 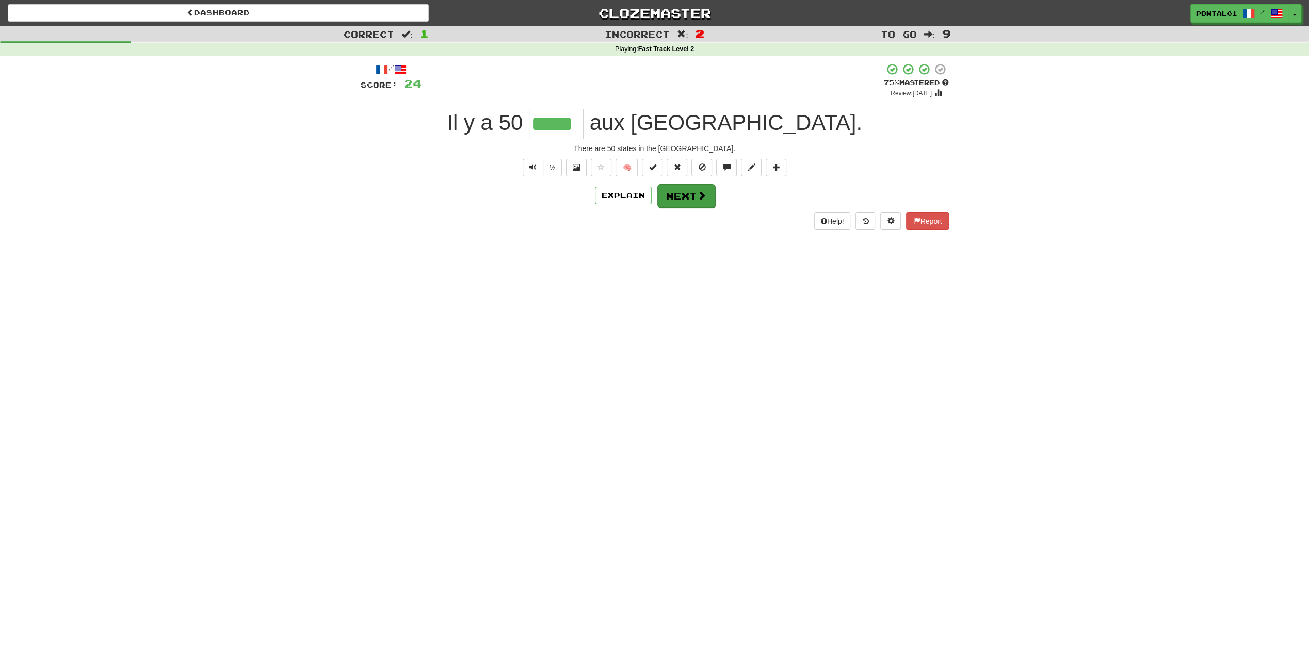 What do you see at coordinates (751, 168) in the screenshot?
I see `button: Edit sentence (alt+d)` at bounding box center [751, 168].